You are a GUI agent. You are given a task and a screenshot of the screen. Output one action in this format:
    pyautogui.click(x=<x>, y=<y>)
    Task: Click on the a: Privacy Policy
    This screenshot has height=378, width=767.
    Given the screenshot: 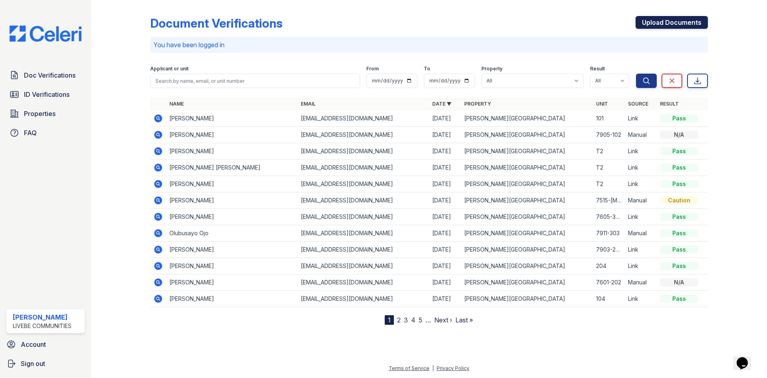 What is the action you would take?
    pyautogui.click(x=453, y=368)
    